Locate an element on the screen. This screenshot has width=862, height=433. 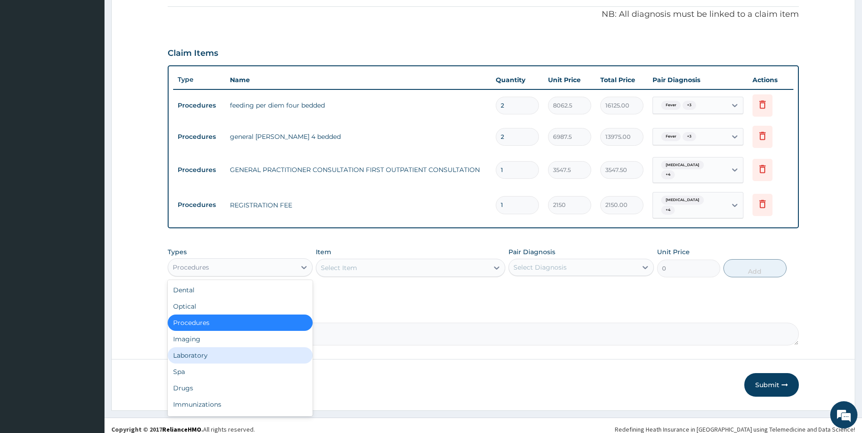
td: GENERAL PRACTITIONER CONSULTATION FIRST OUTPATIENT CONSULTATION is located at coordinates (358, 170).